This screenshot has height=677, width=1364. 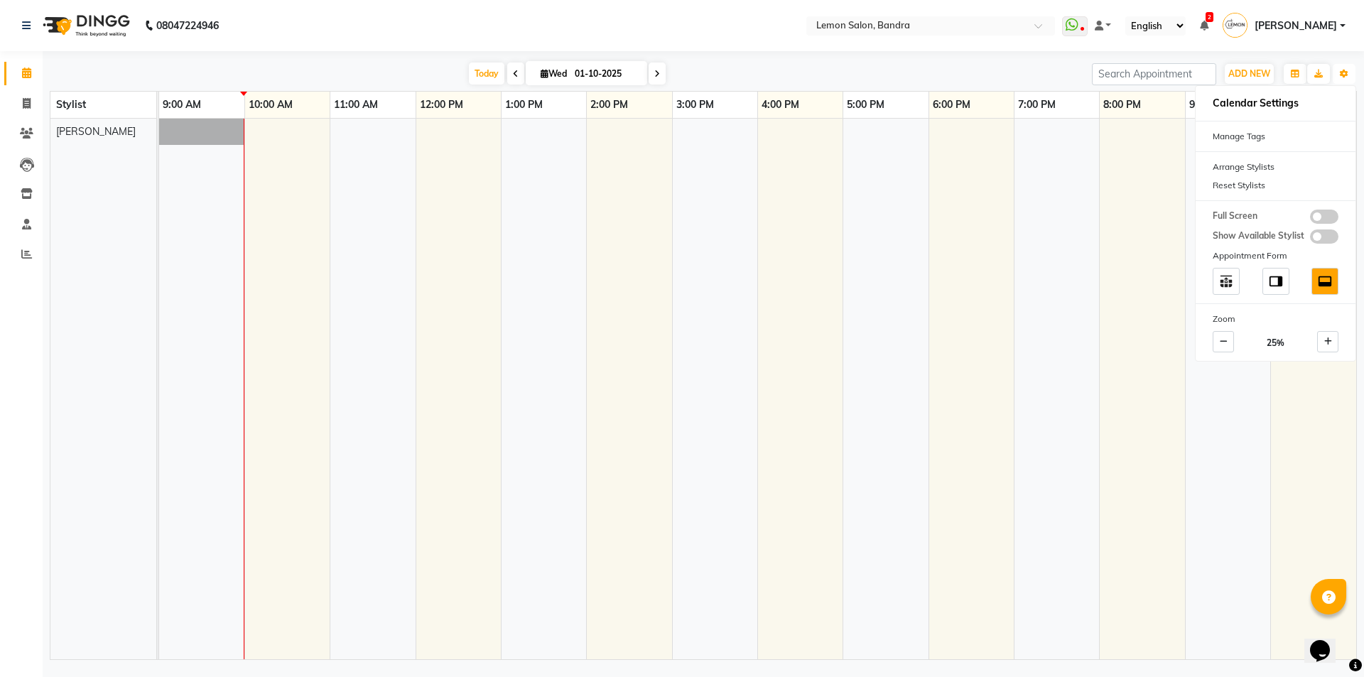 What do you see at coordinates (1275, 103) in the screenshot?
I see `h6: Calendar Settings` at bounding box center [1275, 103].